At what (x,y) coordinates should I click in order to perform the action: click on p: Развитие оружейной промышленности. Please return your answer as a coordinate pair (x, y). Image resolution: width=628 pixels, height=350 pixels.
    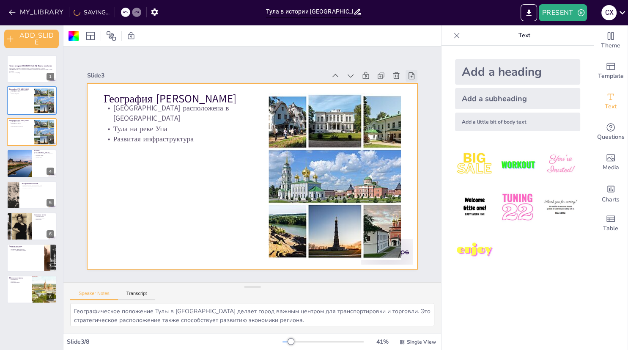
    Looking at the image, I should click on (38, 186).